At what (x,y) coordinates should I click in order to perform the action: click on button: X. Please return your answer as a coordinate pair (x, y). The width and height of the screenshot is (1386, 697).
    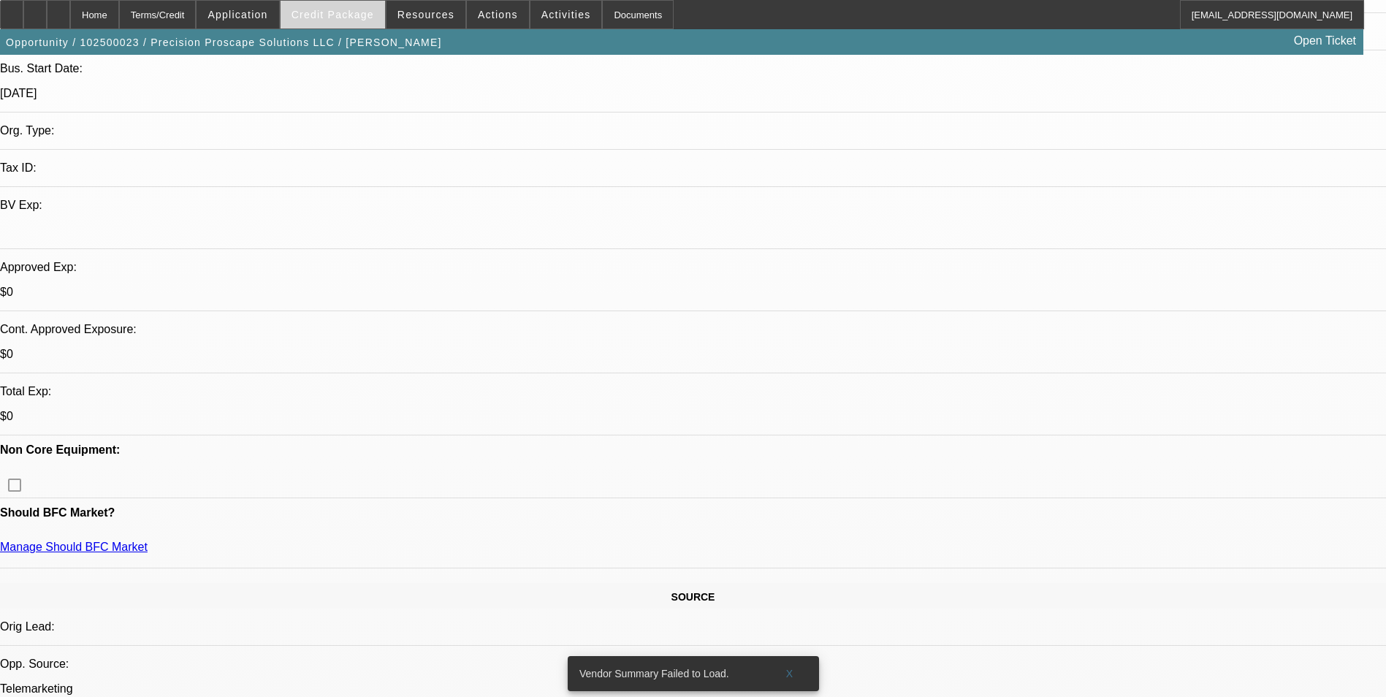
    Looking at the image, I should click on (790, 674).